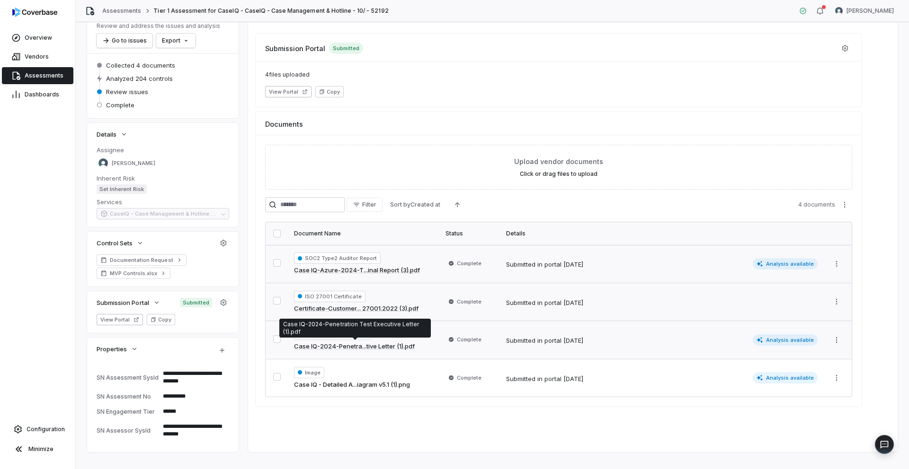  What do you see at coordinates (309, 373) in the screenshot?
I see `span: Image` at bounding box center [309, 373].